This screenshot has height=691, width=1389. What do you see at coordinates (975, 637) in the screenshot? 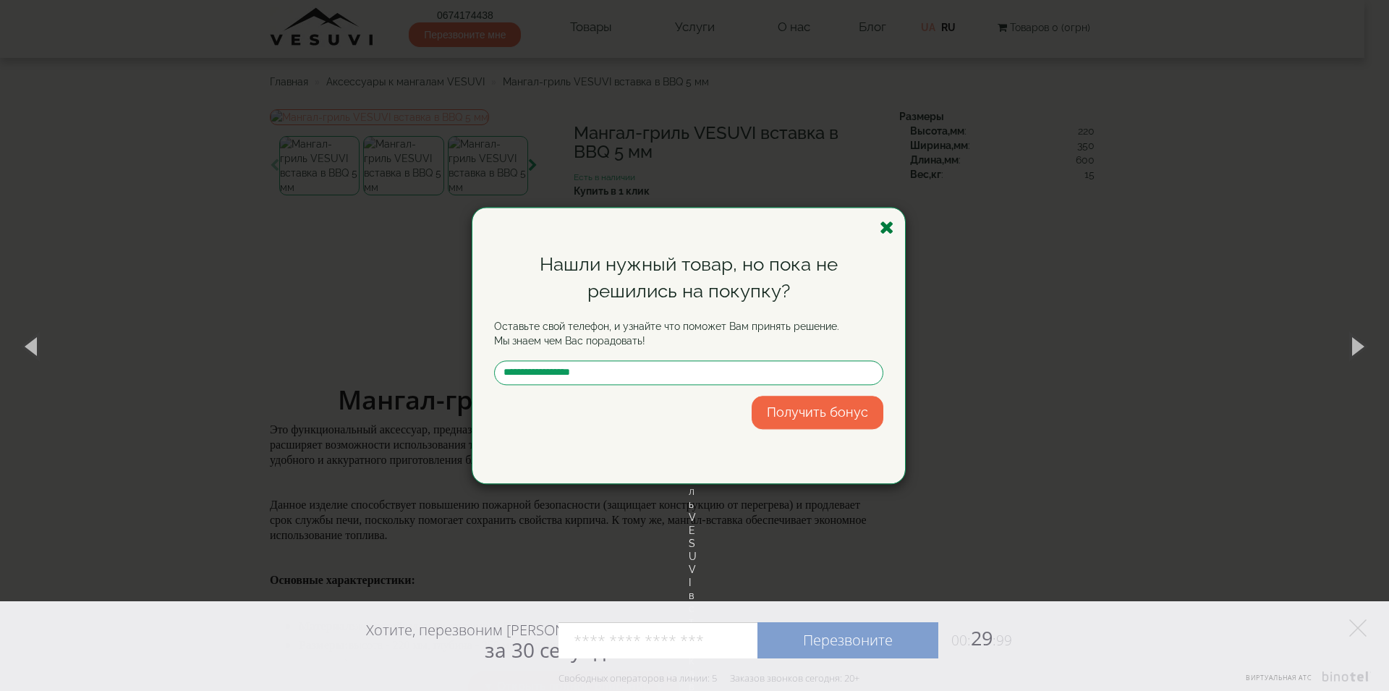
I see `span: 29` at bounding box center [975, 637].